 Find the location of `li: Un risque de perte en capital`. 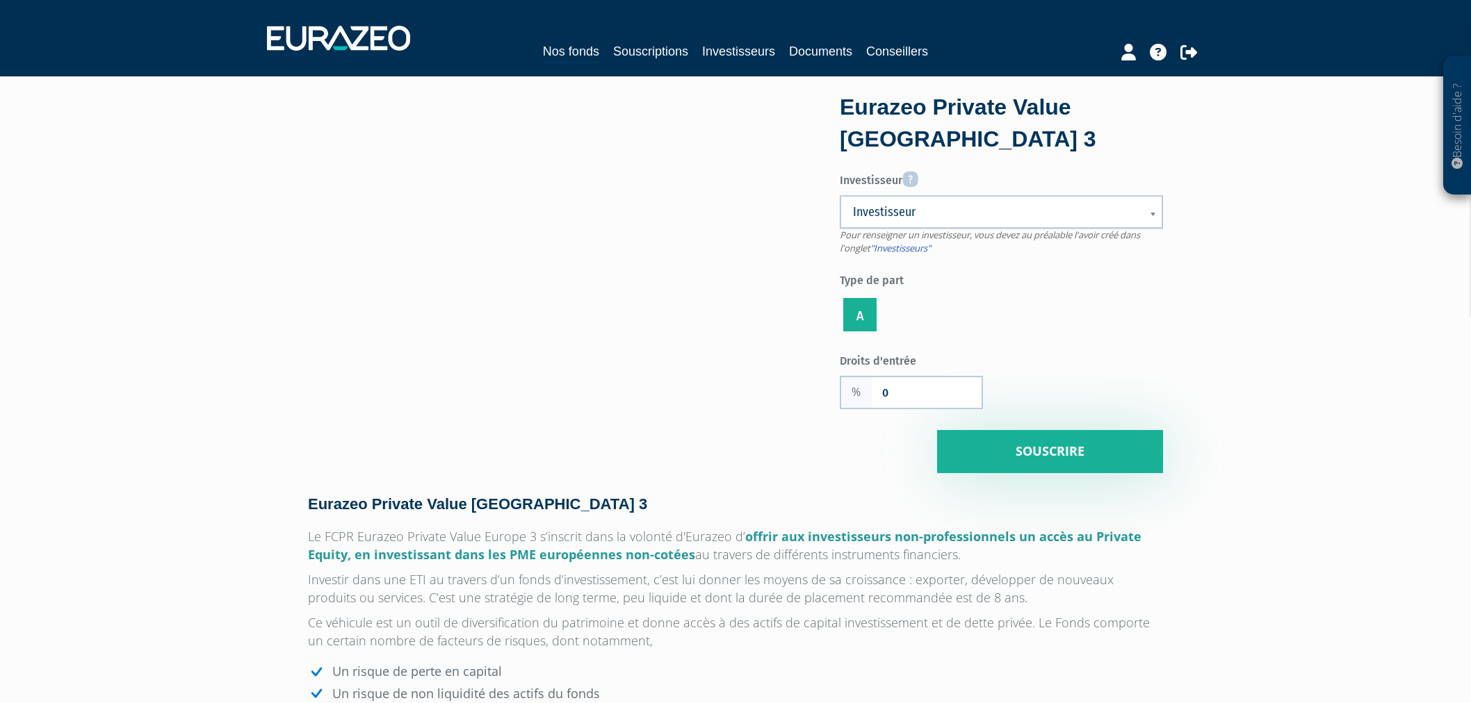

li: Un risque de perte en capital is located at coordinates (735, 672).